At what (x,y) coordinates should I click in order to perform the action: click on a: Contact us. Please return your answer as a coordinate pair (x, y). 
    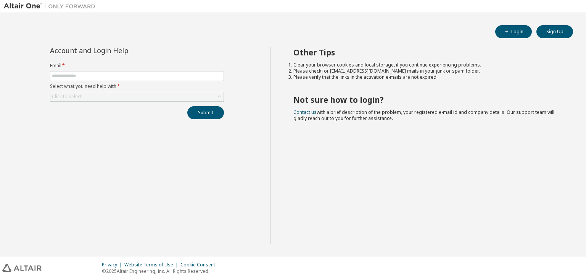
    Looking at the image, I should click on (305, 112).